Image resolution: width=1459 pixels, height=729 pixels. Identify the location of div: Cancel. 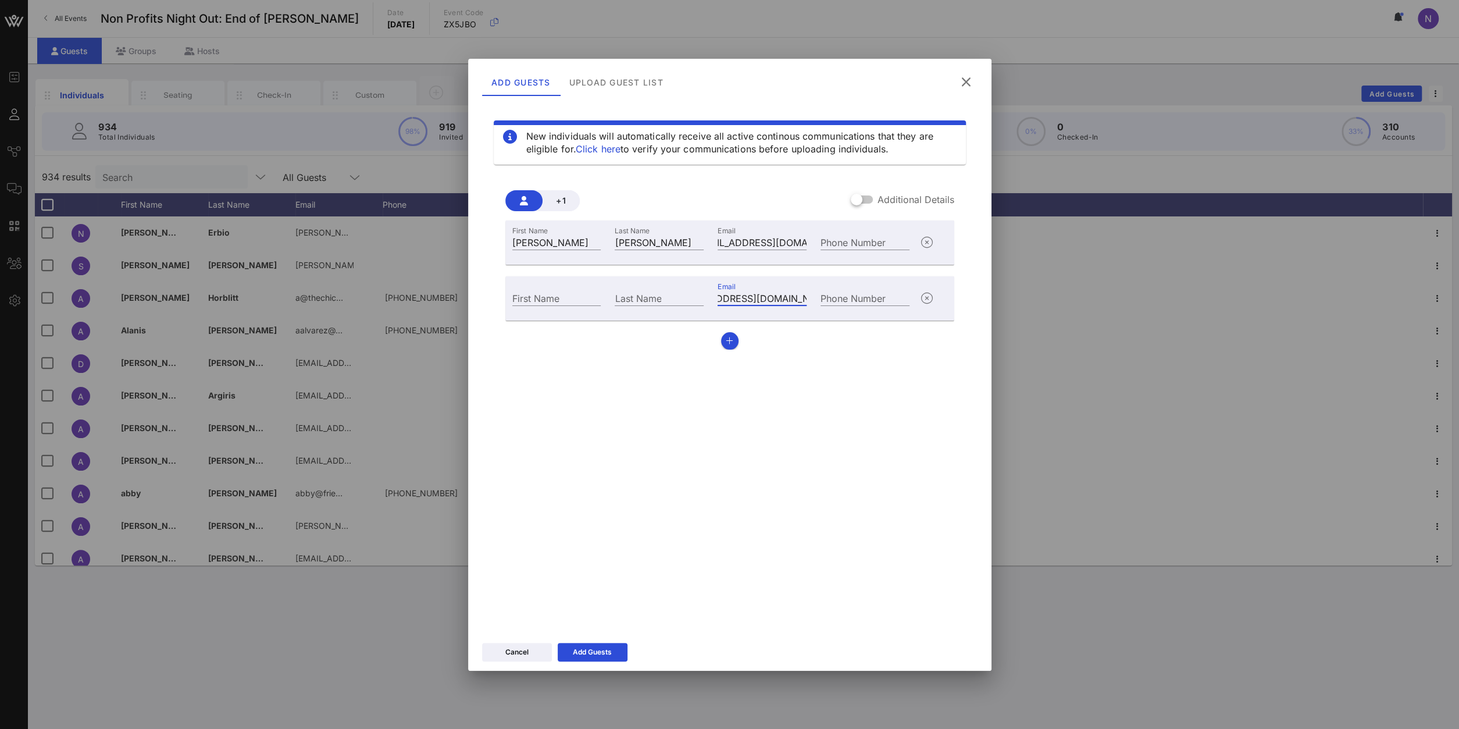
(517, 652).